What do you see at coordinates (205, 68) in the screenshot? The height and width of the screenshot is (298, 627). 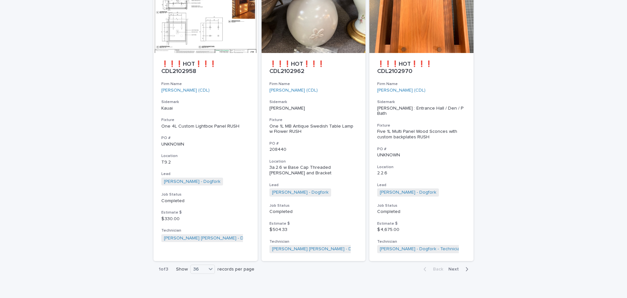 I see `p: ❗❗❗HOT❗❗❗ CDL2102958` at bounding box center [205, 68].